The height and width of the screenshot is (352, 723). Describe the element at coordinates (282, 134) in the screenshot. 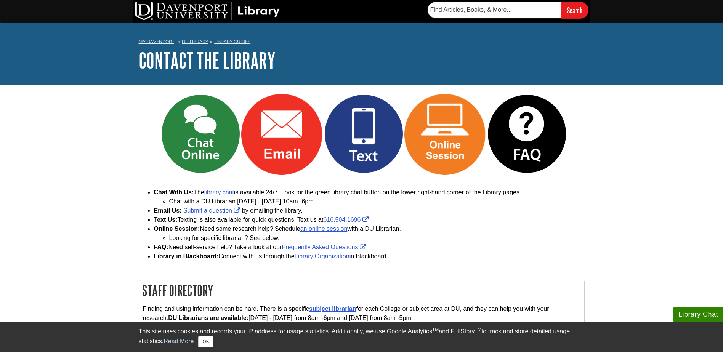

I see `img: Email` at that location.